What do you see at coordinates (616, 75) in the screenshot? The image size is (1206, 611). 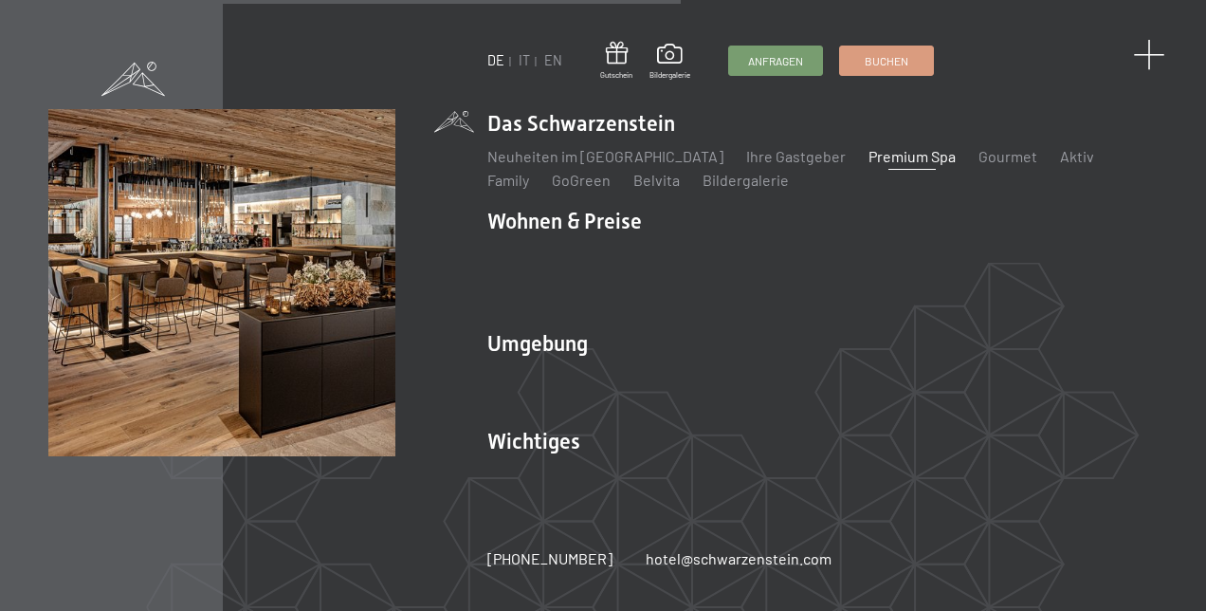 I see `span: Gutschein` at bounding box center [616, 75].